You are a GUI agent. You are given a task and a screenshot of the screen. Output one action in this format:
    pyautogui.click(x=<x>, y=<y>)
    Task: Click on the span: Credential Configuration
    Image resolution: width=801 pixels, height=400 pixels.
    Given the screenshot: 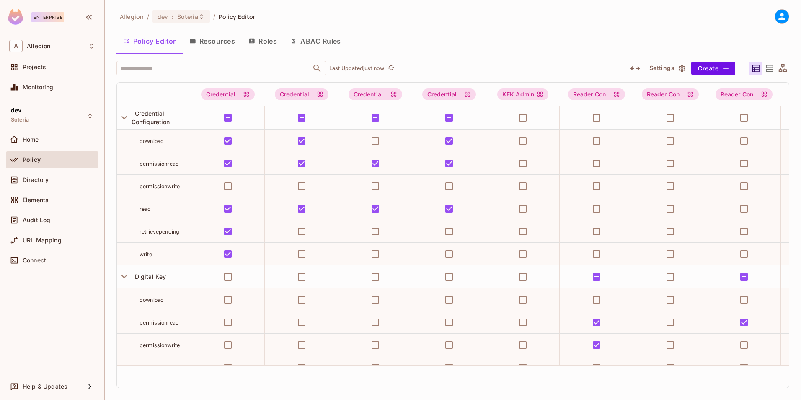 What is the action you would take?
    pyautogui.click(x=151, y=117)
    